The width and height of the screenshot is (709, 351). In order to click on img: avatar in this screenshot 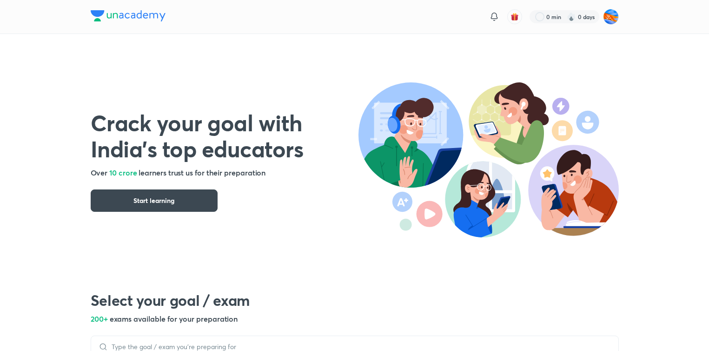, I will do `click(515, 17)`.